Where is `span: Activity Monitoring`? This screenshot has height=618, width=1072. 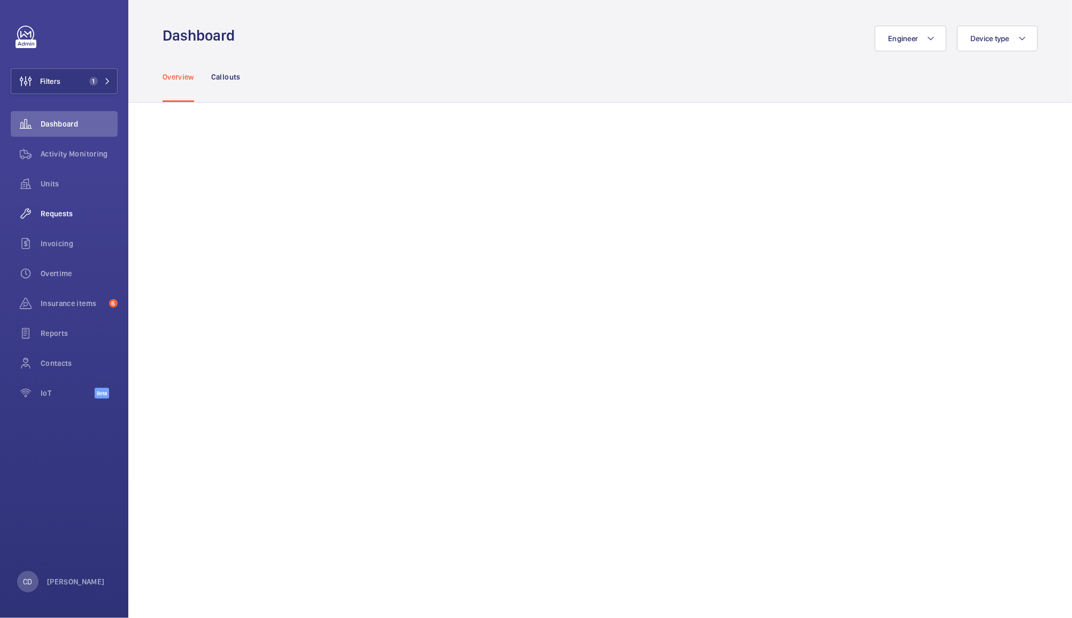 span: Activity Monitoring is located at coordinates (79, 154).